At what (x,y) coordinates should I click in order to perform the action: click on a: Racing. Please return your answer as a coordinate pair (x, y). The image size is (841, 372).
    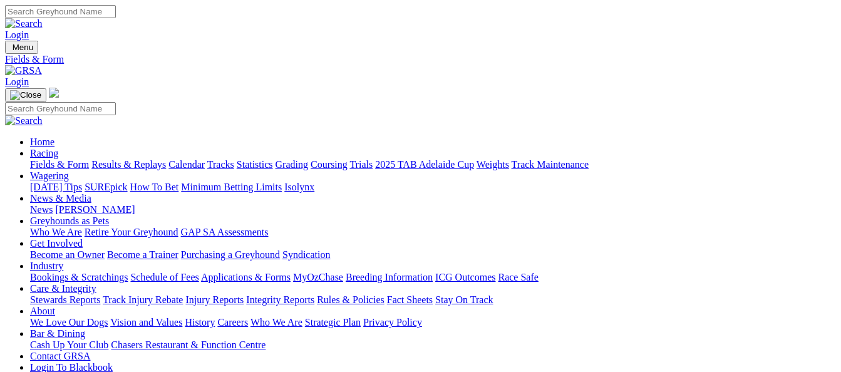
    Looking at the image, I should click on (44, 153).